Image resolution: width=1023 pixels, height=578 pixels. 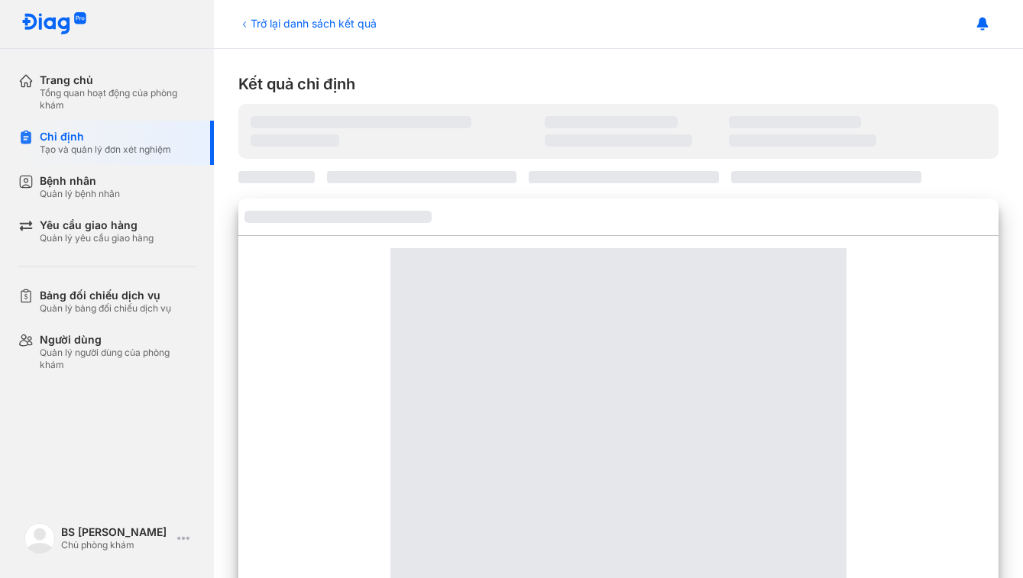 What do you see at coordinates (118, 80) in the screenshot?
I see `div: Trang chủ` at bounding box center [118, 80].